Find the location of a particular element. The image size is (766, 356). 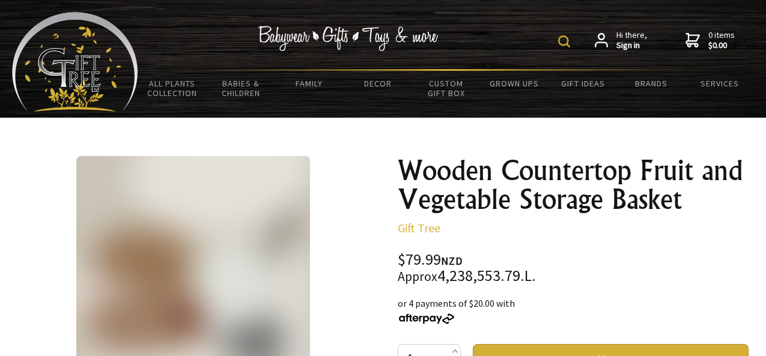

a: Gift Tree is located at coordinates (419, 228).